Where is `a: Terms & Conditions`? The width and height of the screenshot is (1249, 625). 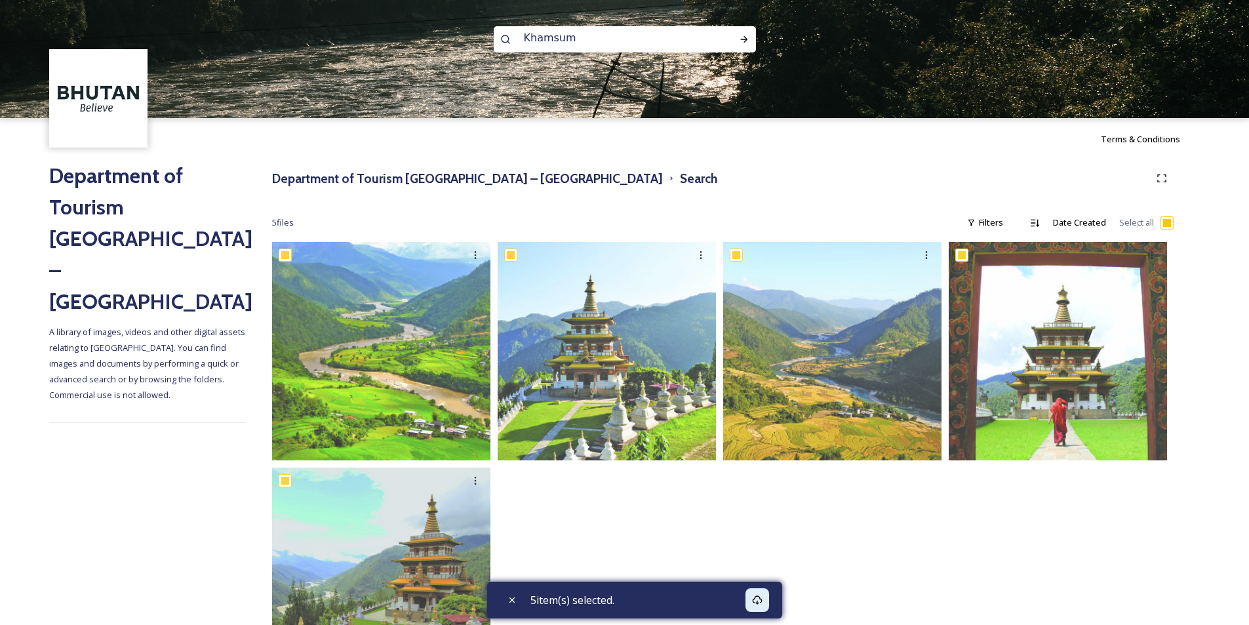
a: Terms & Conditions is located at coordinates (1150, 139).